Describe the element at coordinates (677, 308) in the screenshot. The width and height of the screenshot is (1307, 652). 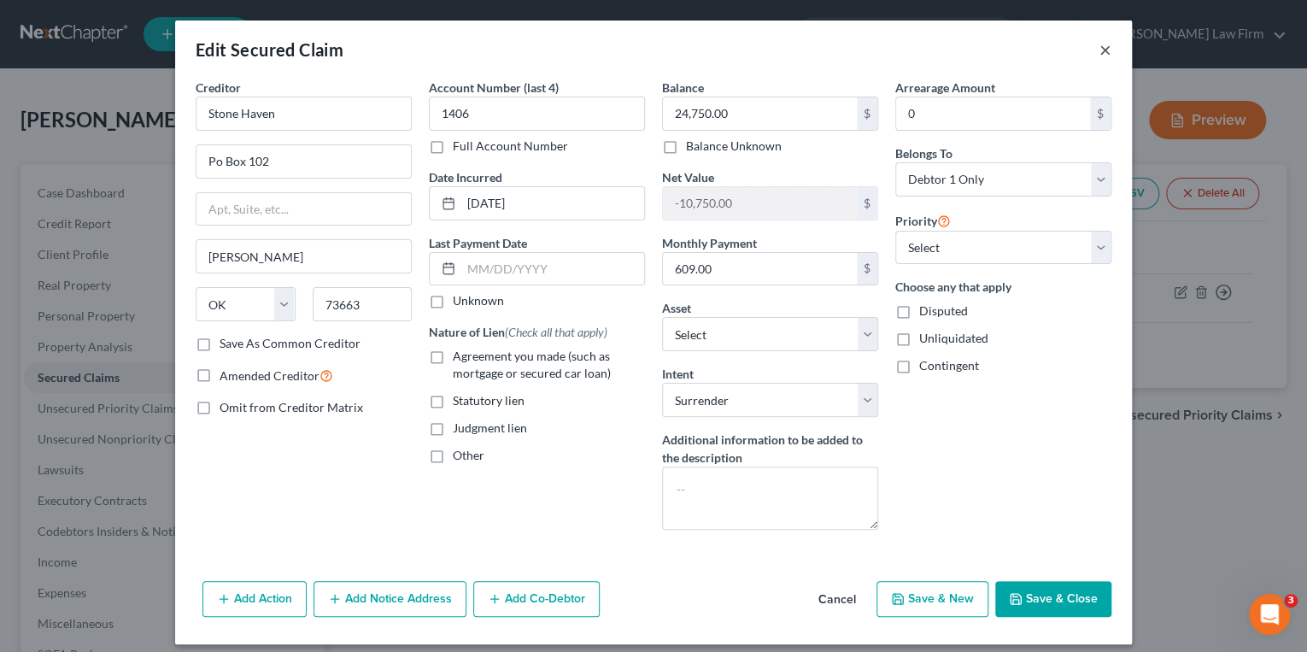
I see `span: Asset` at that location.